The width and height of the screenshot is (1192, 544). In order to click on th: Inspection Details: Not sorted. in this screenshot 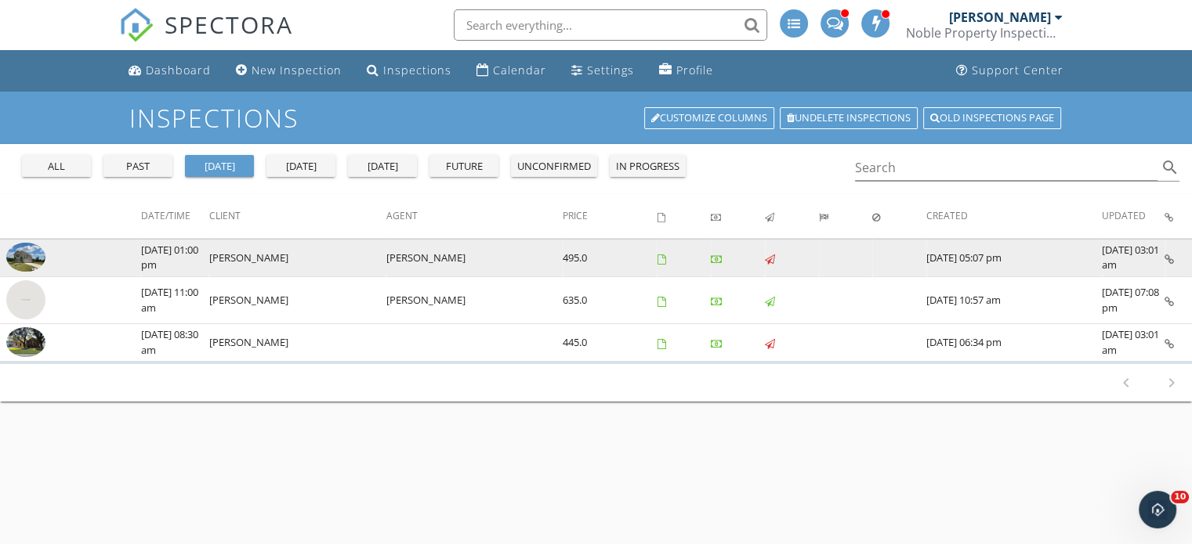, I will do `click(1177, 216)`.